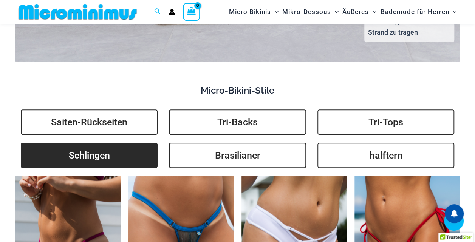  What do you see at coordinates (192, 12) in the screenshot?
I see `a: Warenkorb anzeigen, leer` at bounding box center [192, 12].